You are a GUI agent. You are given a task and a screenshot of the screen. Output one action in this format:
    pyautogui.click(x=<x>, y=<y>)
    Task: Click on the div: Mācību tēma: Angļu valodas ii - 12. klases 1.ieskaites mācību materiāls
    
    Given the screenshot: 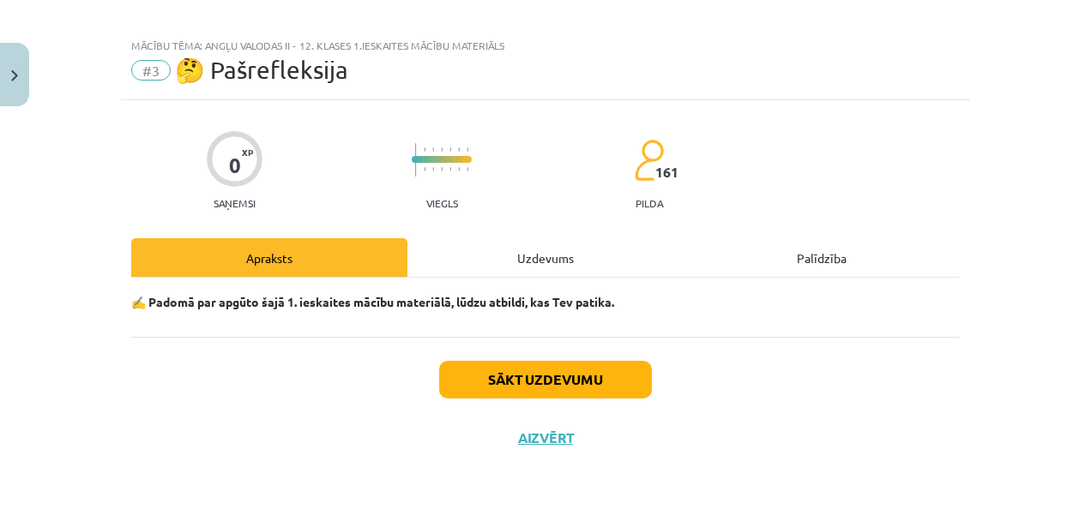 What is the action you would take?
    pyautogui.click(x=545, y=45)
    